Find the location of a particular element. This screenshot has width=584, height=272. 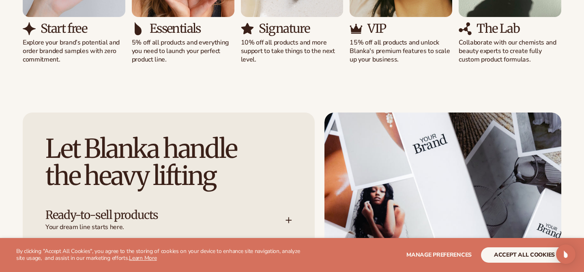

span: Your dream line starts here. is located at coordinates (165, 227).